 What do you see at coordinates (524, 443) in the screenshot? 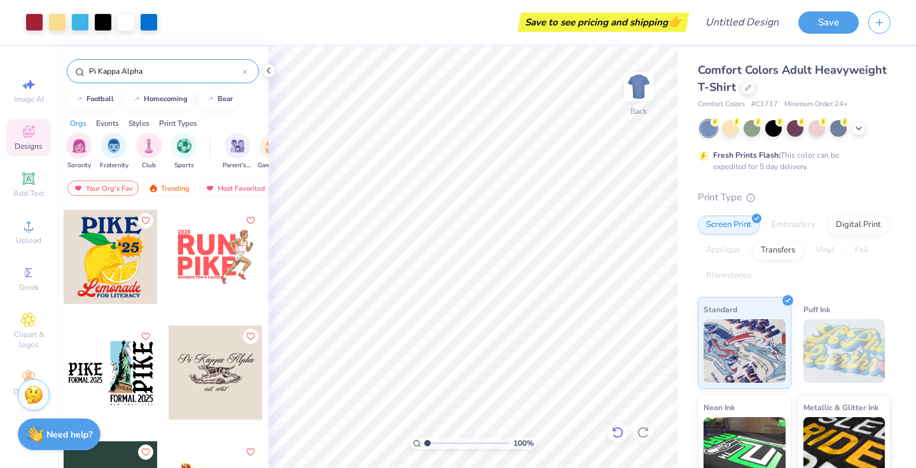
I see `span: 100 %` at bounding box center [524, 443].